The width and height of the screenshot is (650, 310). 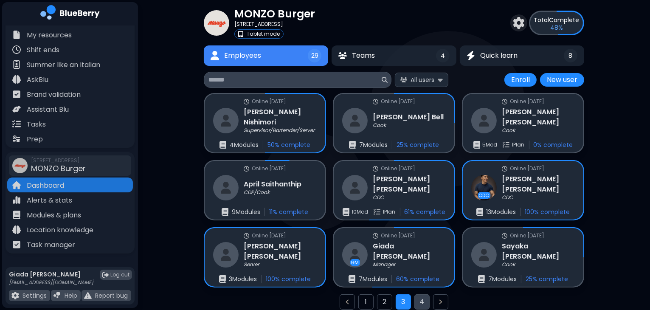 What do you see at coordinates (403, 302) in the screenshot?
I see `button: Go to page 3` at bounding box center [403, 302].